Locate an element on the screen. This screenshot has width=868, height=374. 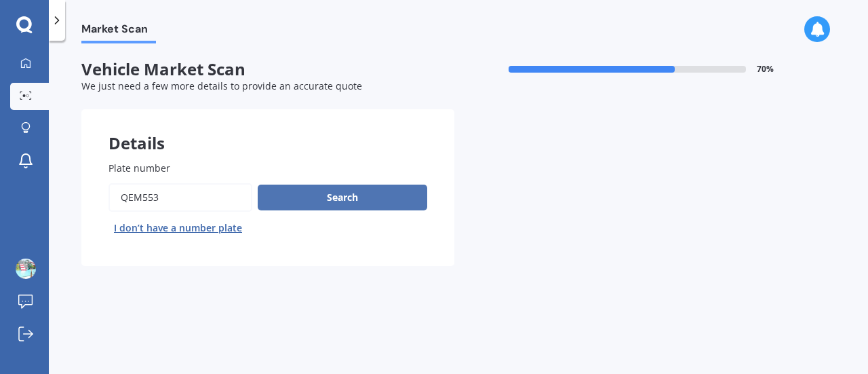
span: 70 % is located at coordinates (765, 69).